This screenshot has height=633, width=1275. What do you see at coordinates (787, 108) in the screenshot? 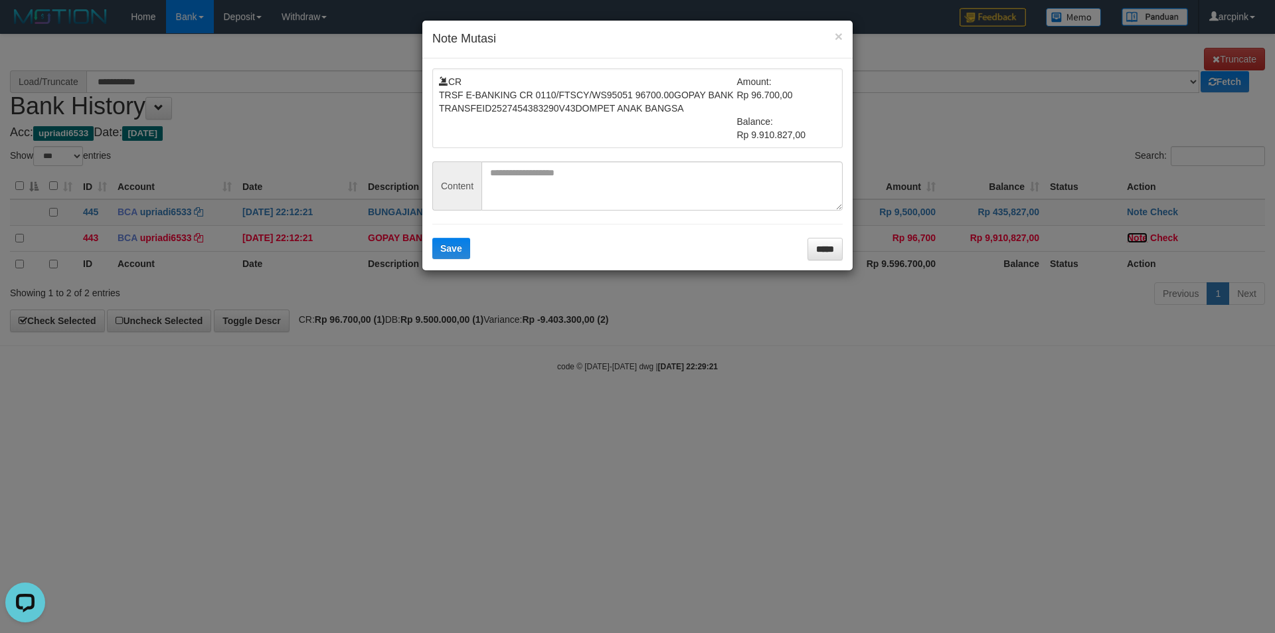
I see `td: Amount: Rp 96.700,00 Balance: Rp 9.910.827,00` at bounding box center [787, 108].